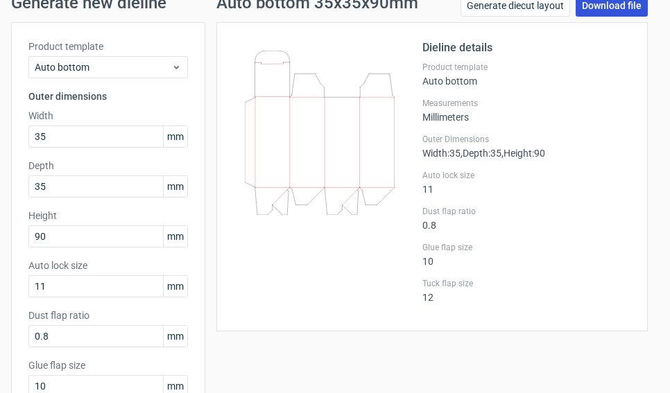  What do you see at coordinates (523, 153) in the screenshot?
I see `span: , Height : 90` at bounding box center [523, 153].